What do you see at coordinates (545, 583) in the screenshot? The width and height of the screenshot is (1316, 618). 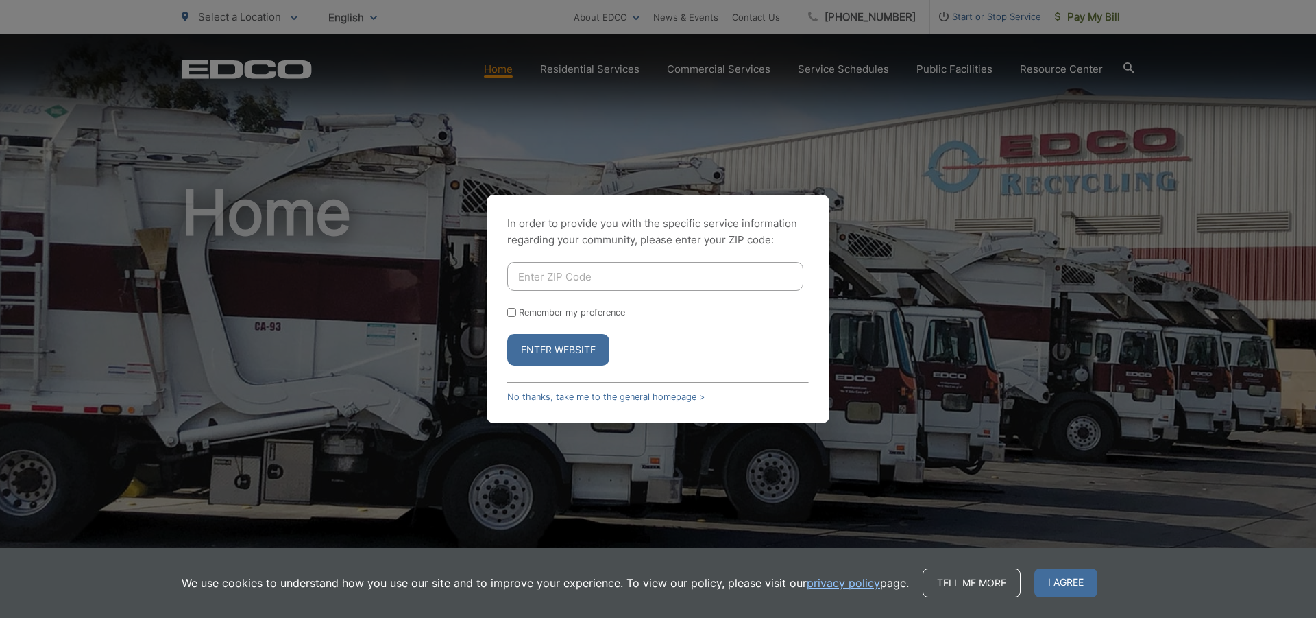 I see `p: We use cookies to understand how you use our site and to improve your experience. To view our pol...` at bounding box center [545, 583].